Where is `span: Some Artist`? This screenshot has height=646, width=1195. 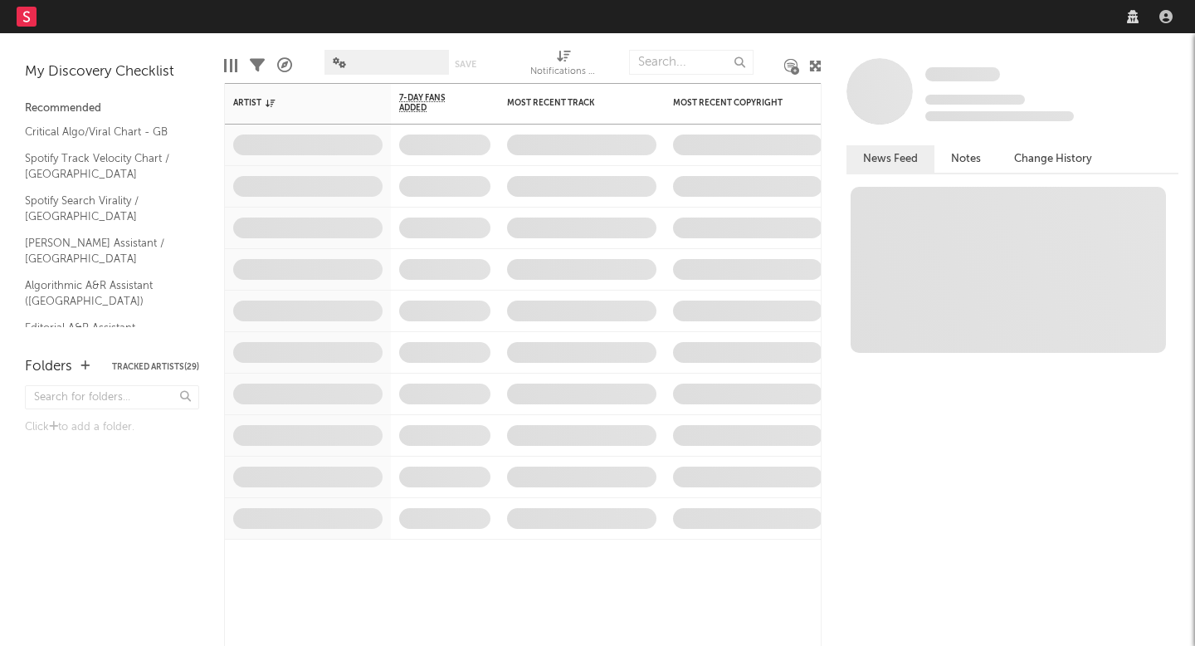
span: Some Artist is located at coordinates (963, 74).